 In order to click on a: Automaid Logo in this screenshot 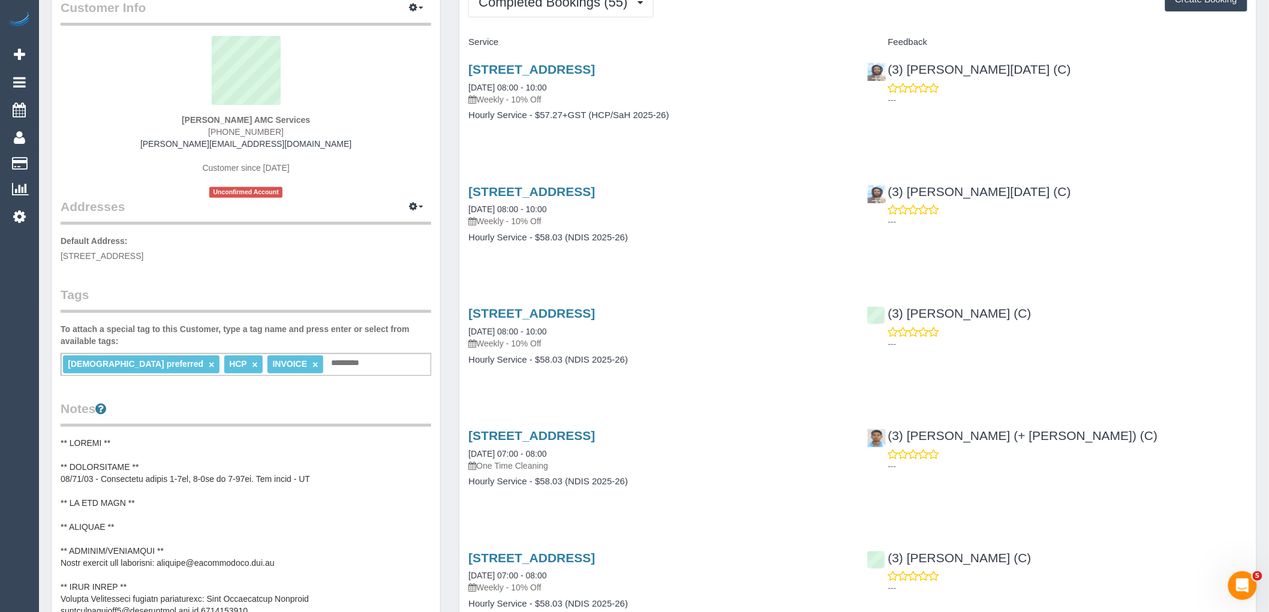, I will do `click(19, 20)`.